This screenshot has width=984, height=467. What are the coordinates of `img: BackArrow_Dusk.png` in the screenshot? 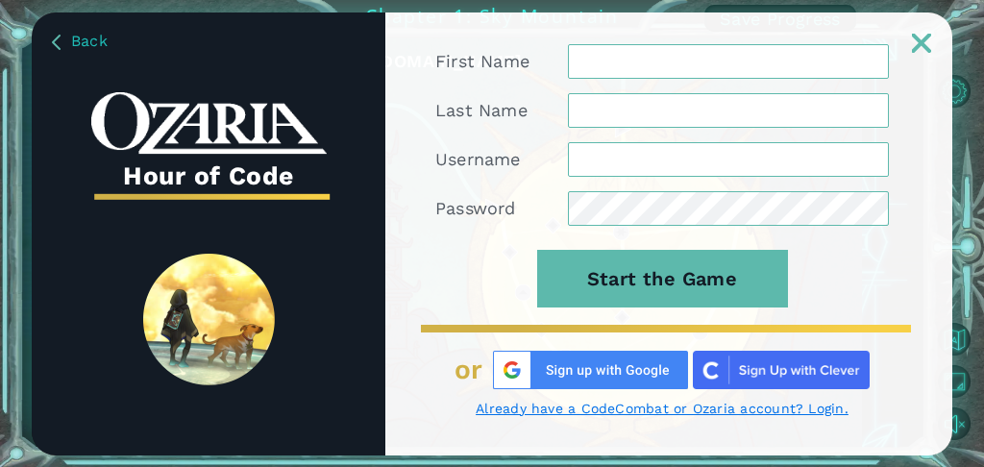 It's located at (56, 42).